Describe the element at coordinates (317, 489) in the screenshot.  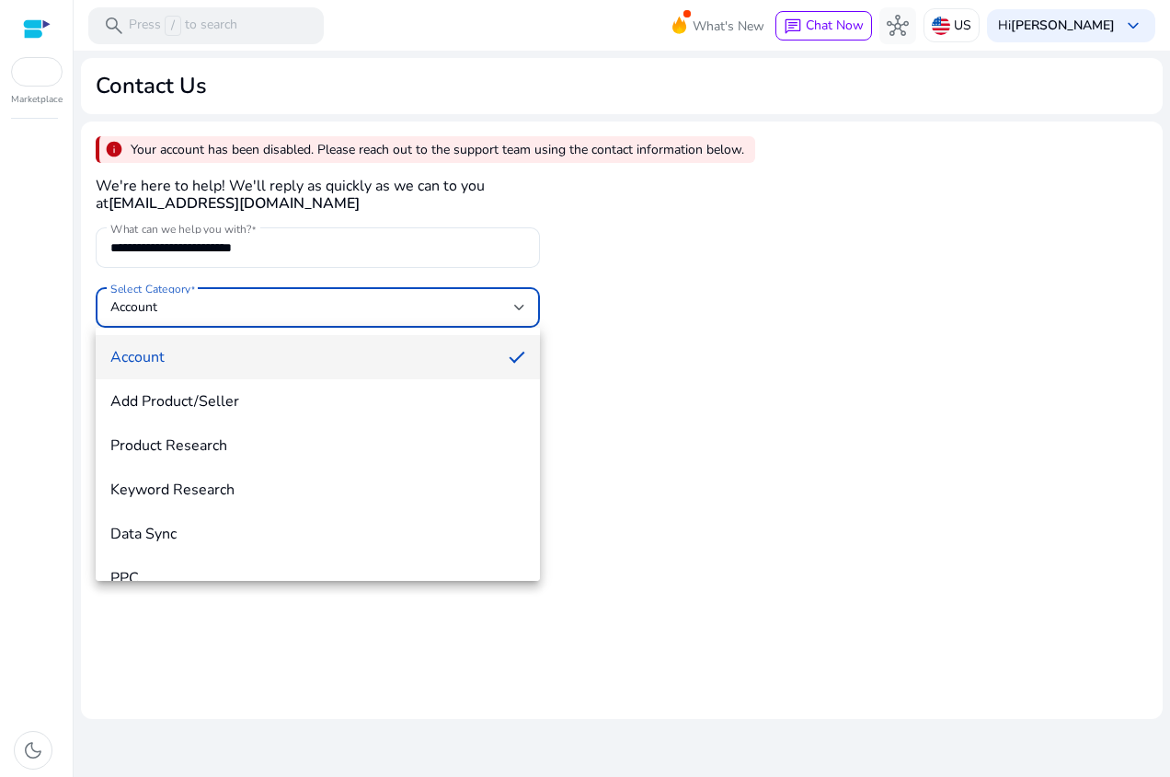
I see `span: Keyword Research` at that location.